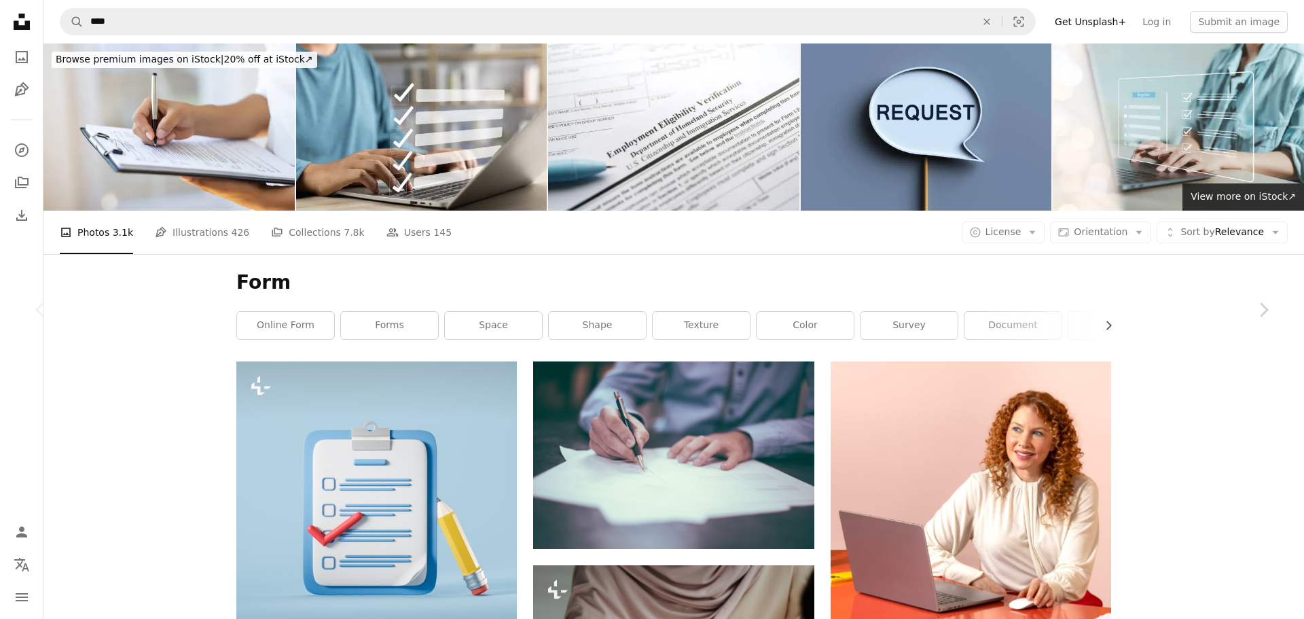 The image size is (1304, 619). I want to click on img: Holding clipboard and a pen in office, so click(169, 127).